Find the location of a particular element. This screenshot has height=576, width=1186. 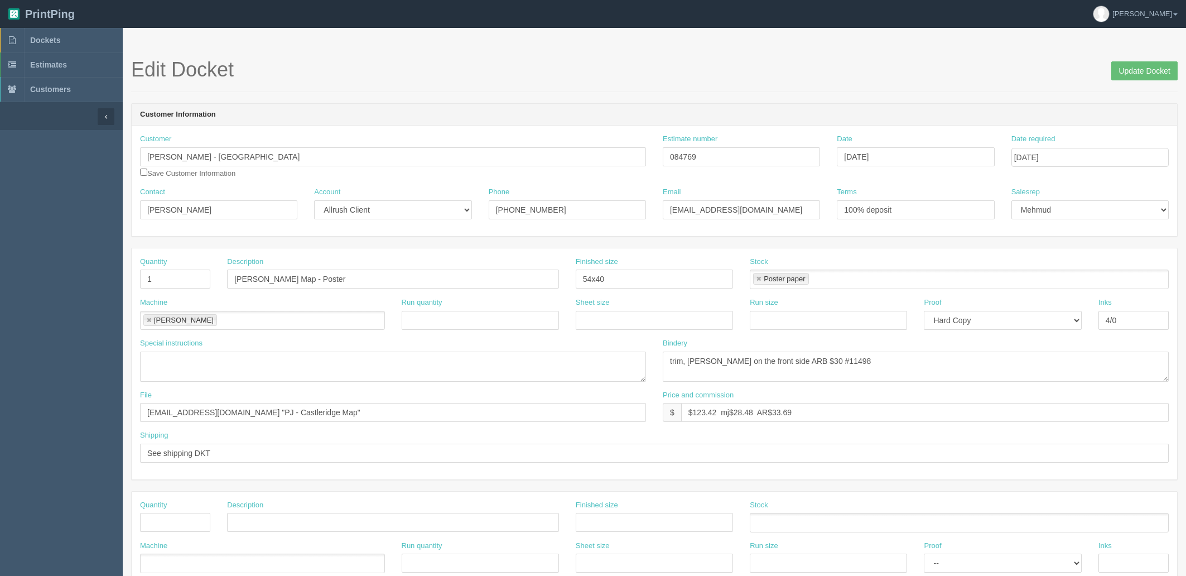

span: Dockets is located at coordinates (45, 40).